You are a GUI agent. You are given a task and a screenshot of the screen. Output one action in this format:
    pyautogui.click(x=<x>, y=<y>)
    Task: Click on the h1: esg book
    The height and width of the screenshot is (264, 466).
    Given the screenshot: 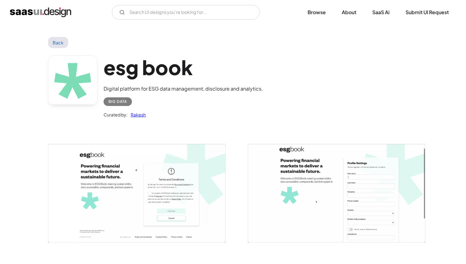 What is the action you would take?
    pyautogui.click(x=183, y=67)
    